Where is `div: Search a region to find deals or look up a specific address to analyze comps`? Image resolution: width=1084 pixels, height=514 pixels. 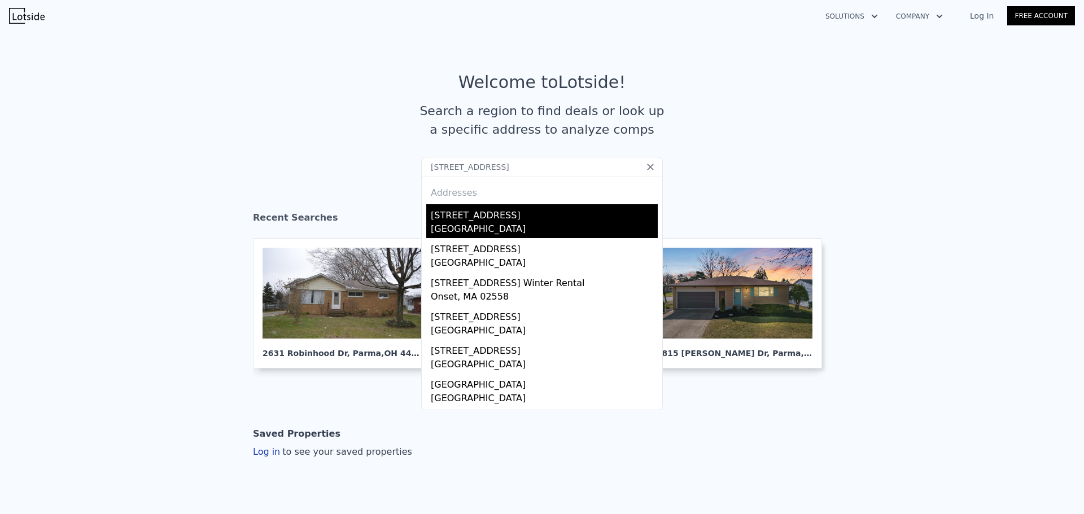 div: Search a region to find deals or look up a specific address to analyze comps is located at coordinates (542, 120).